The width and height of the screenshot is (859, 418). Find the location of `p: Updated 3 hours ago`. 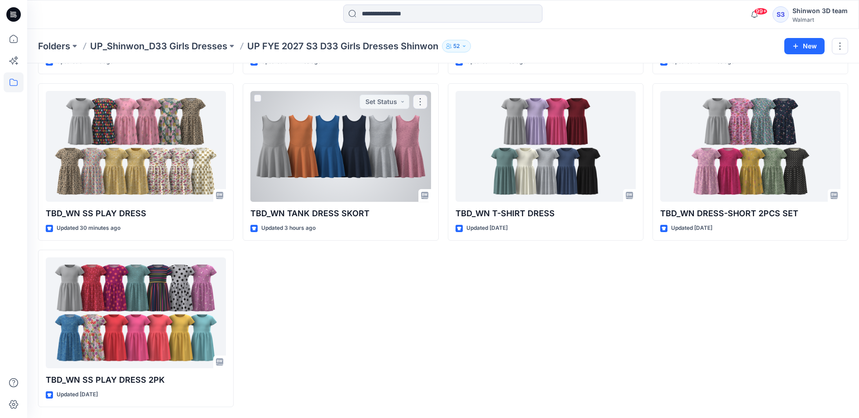

p: Updated 3 hours ago is located at coordinates (289, 228).